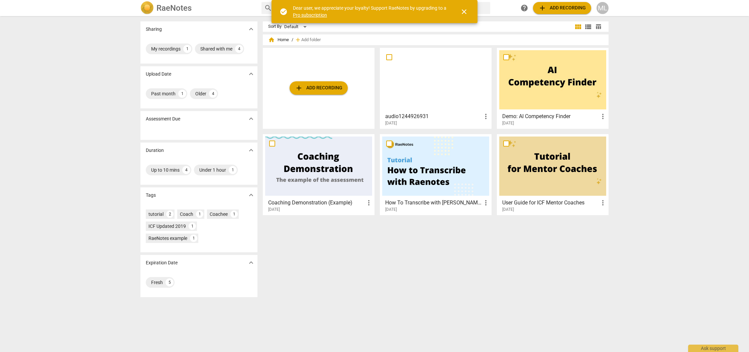 The height and width of the screenshot is (352, 749). Describe the element at coordinates (159, 74) in the screenshot. I see `p: Upload Date` at that location.